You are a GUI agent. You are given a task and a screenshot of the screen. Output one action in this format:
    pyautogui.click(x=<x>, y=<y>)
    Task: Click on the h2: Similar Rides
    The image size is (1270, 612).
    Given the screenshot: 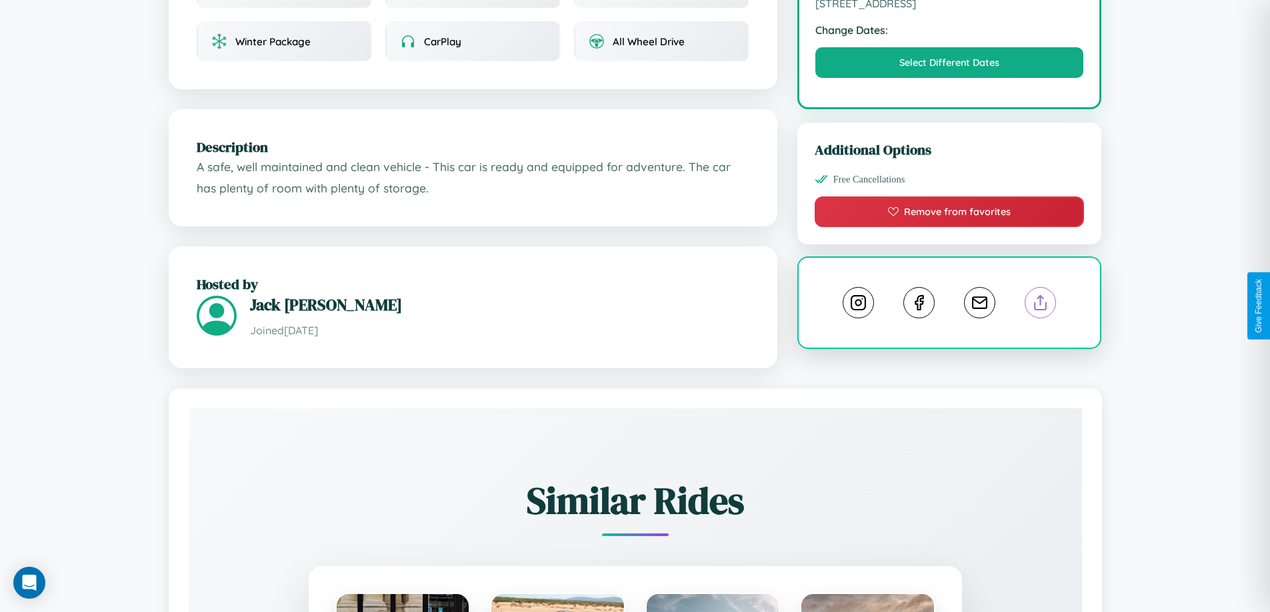 What is the action you would take?
    pyautogui.click(x=635, y=501)
    